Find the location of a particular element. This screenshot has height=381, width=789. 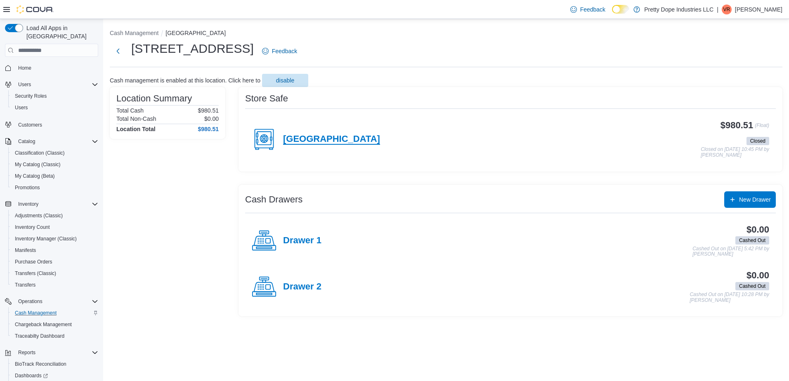

span: Chargeback Management is located at coordinates (55, 325).